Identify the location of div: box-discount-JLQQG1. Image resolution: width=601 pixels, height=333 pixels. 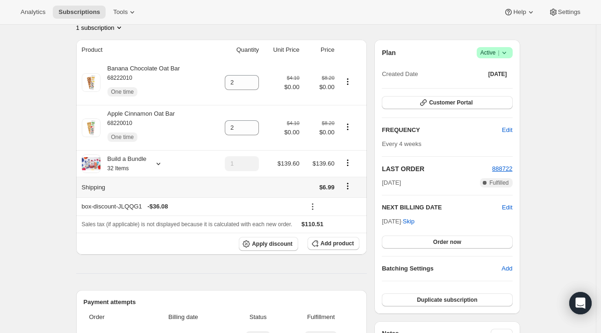
(191, 207).